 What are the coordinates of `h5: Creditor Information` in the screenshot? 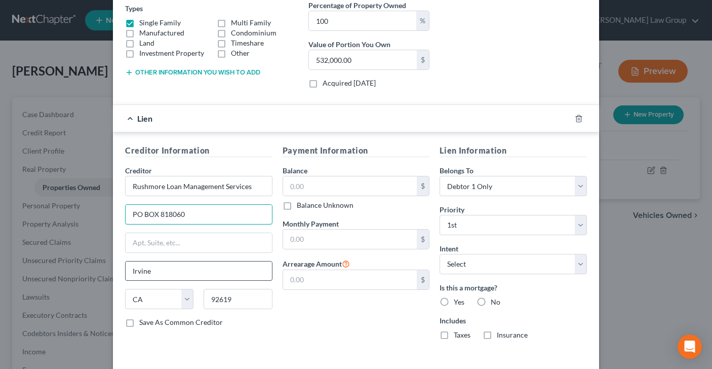 It's located at (198, 150).